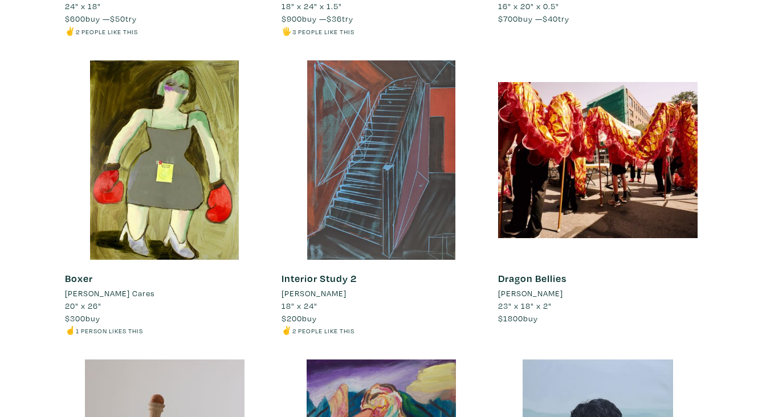 This screenshot has width=762, height=417. I want to click on small: 3 people like this, so click(323, 31).